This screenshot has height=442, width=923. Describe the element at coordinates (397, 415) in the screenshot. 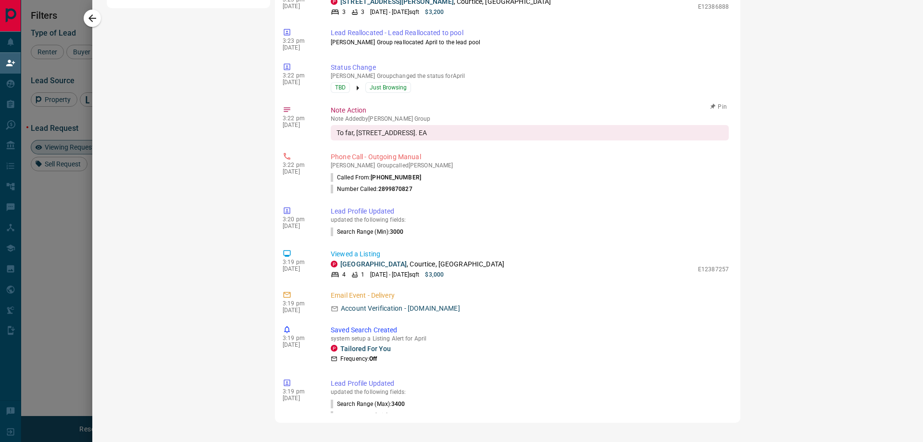

I see `span: 3200` at that location.